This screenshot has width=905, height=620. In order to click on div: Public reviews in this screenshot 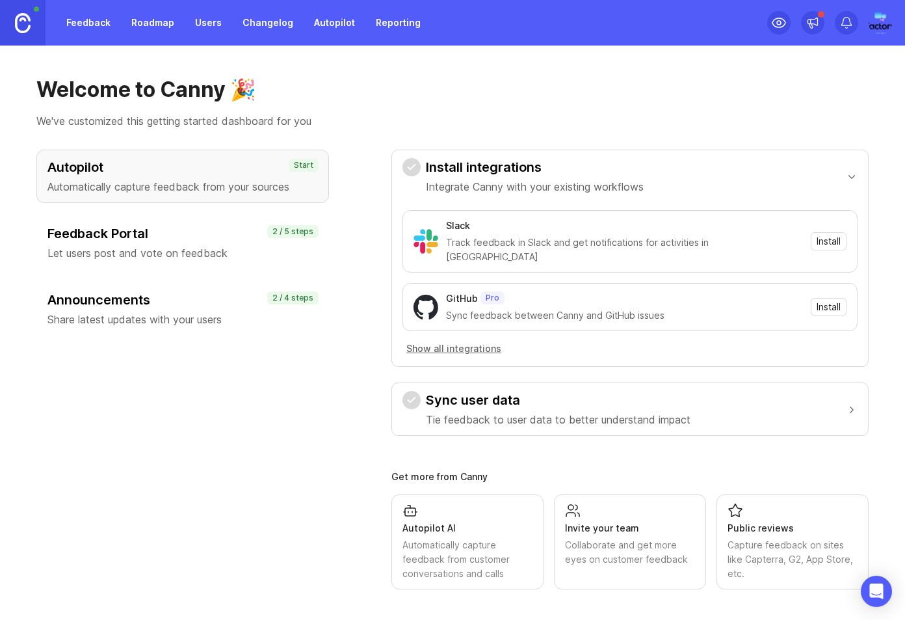, I will do `click(793, 528)`.